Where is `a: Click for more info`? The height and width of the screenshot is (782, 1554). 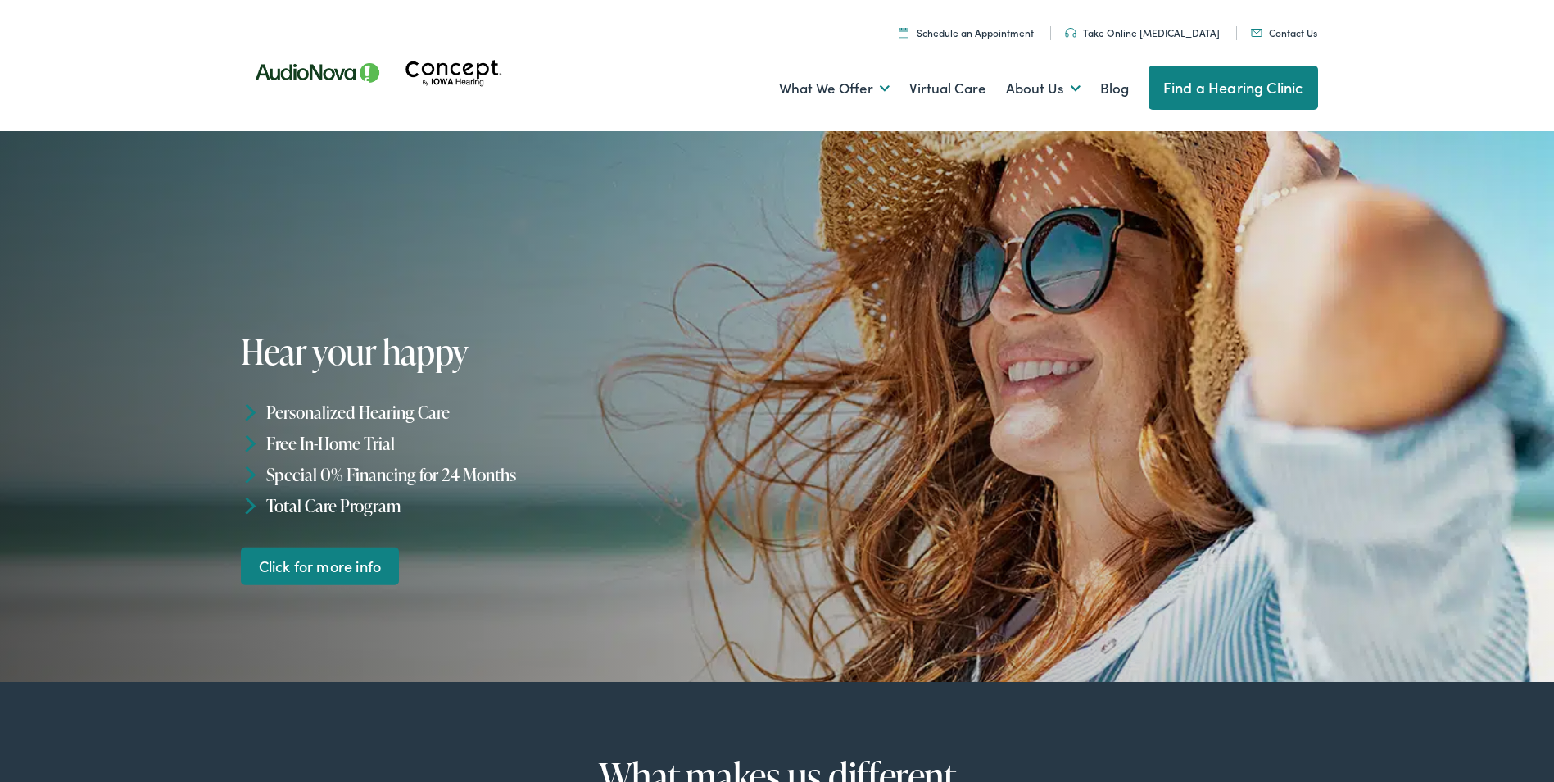
a: Click for more info is located at coordinates (320, 565).